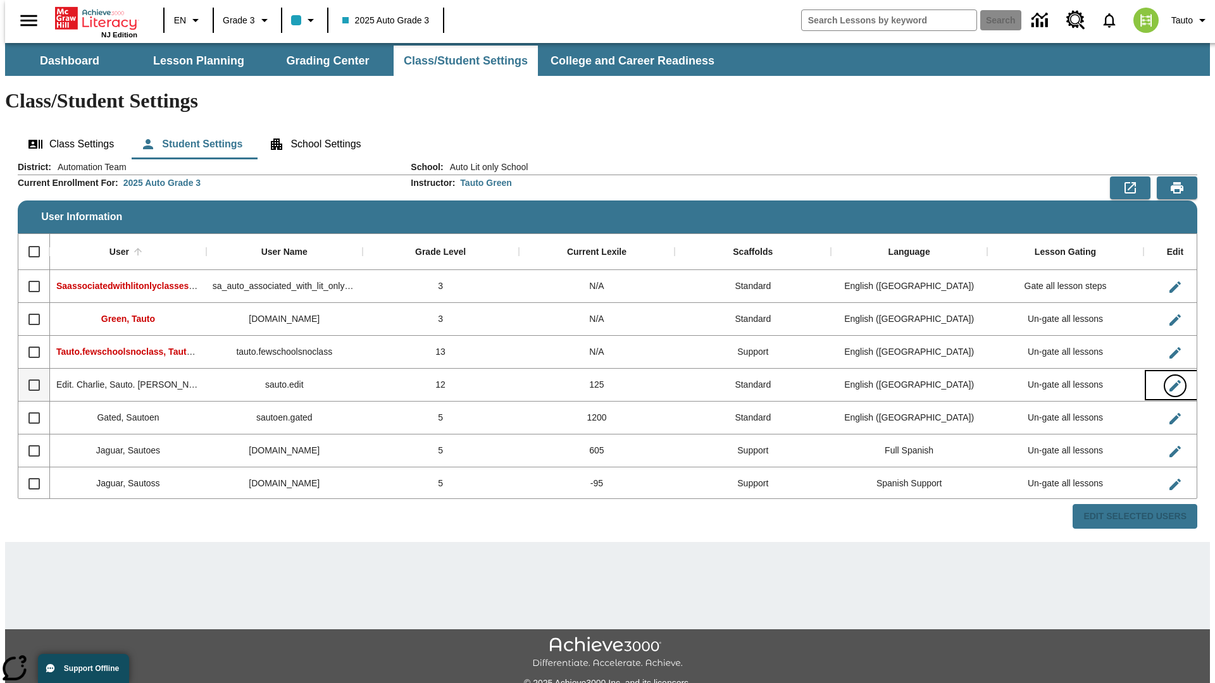 This screenshot has width=1215, height=683. I want to click on h2: Current Enrollment For :, so click(68, 183).